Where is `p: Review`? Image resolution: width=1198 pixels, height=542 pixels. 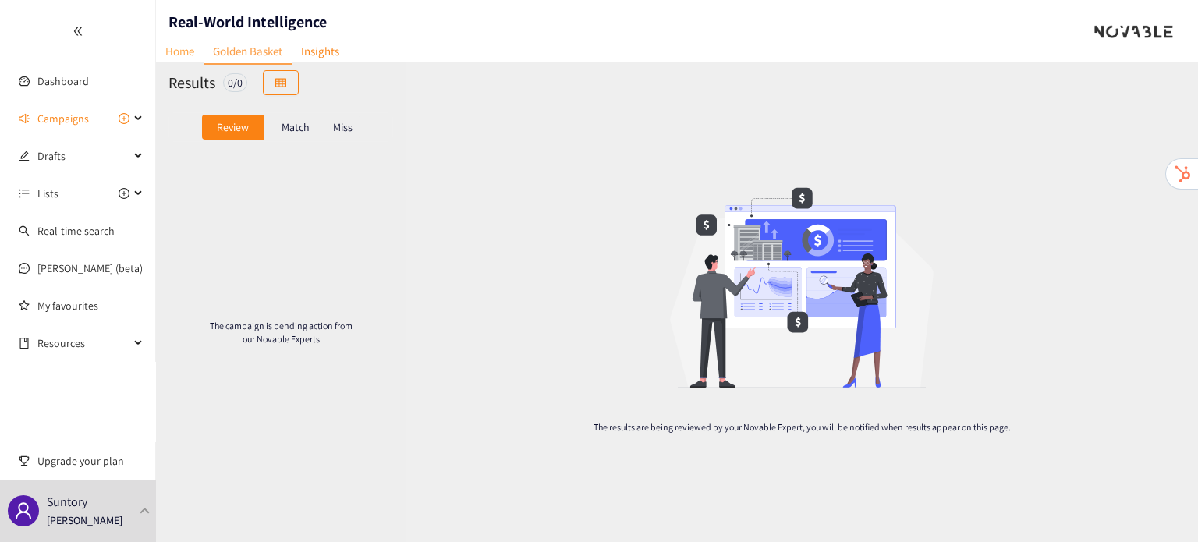 p: Review is located at coordinates (233, 127).